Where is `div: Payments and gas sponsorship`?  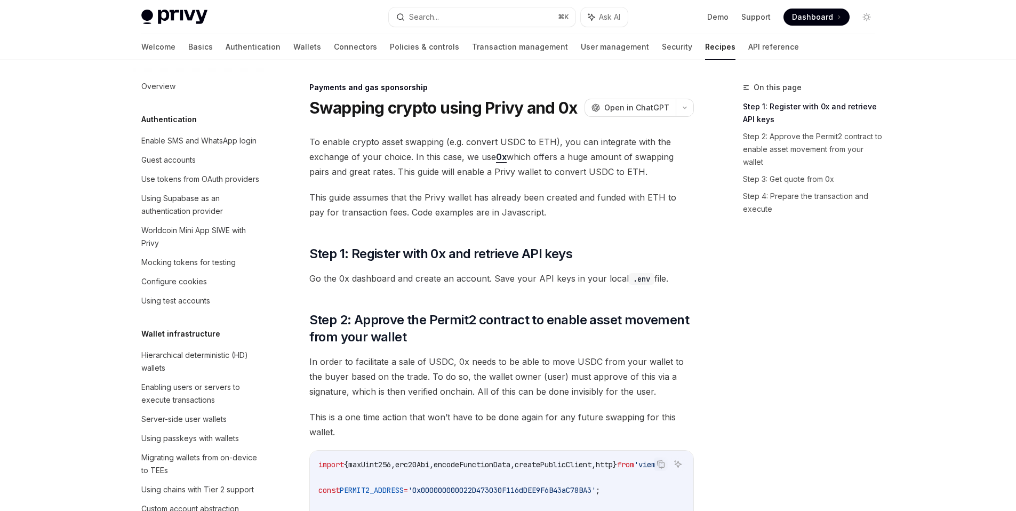
div: Payments and gas sponsorship is located at coordinates (501, 87).